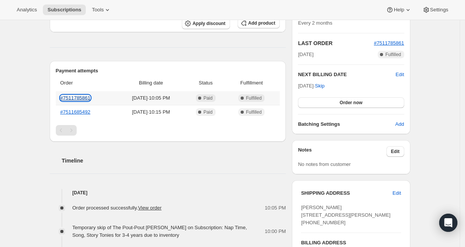 The width and height of the screenshot is (465, 247). Describe the element at coordinates (435, 10) in the screenshot. I see `button: Settings` at that location.